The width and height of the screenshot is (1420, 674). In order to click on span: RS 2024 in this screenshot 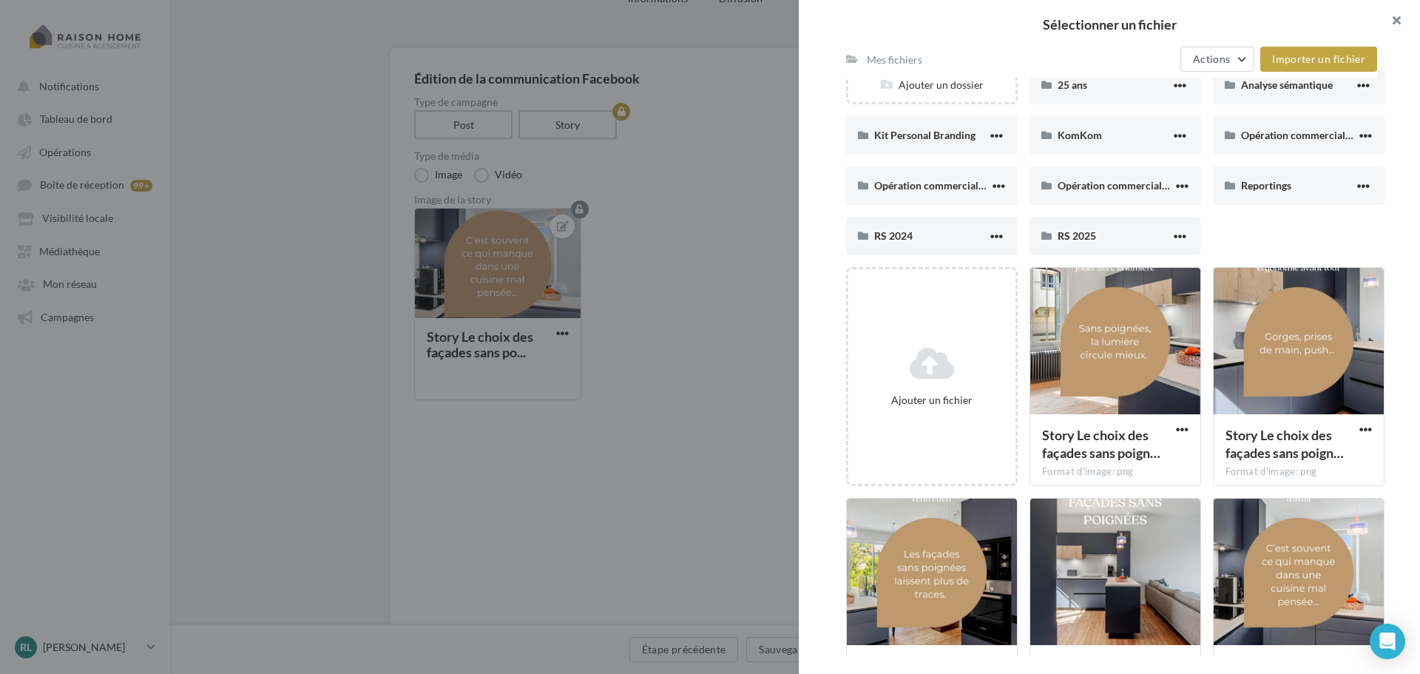, I will do `click(893, 235)`.